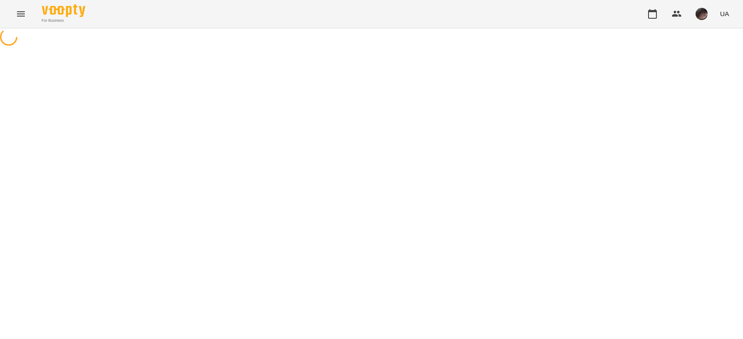 Image resolution: width=743 pixels, height=339 pixels. I want to click on span: For Business, so click(64, 20).